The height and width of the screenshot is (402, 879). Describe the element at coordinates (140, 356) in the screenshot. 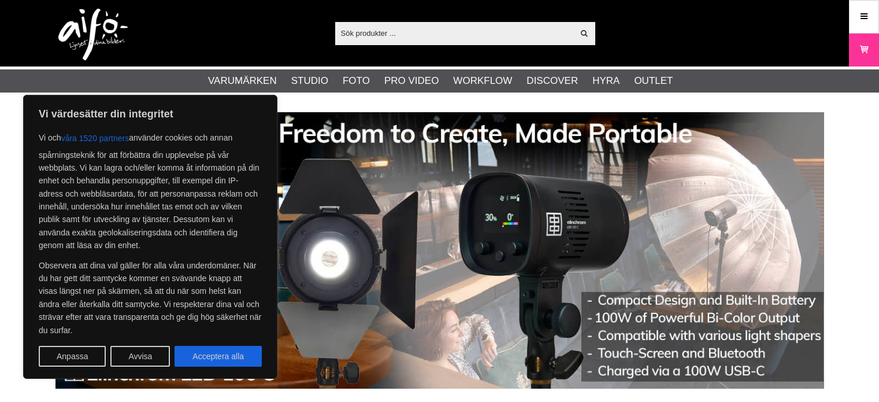

I see `button: Avvisa` at that location.